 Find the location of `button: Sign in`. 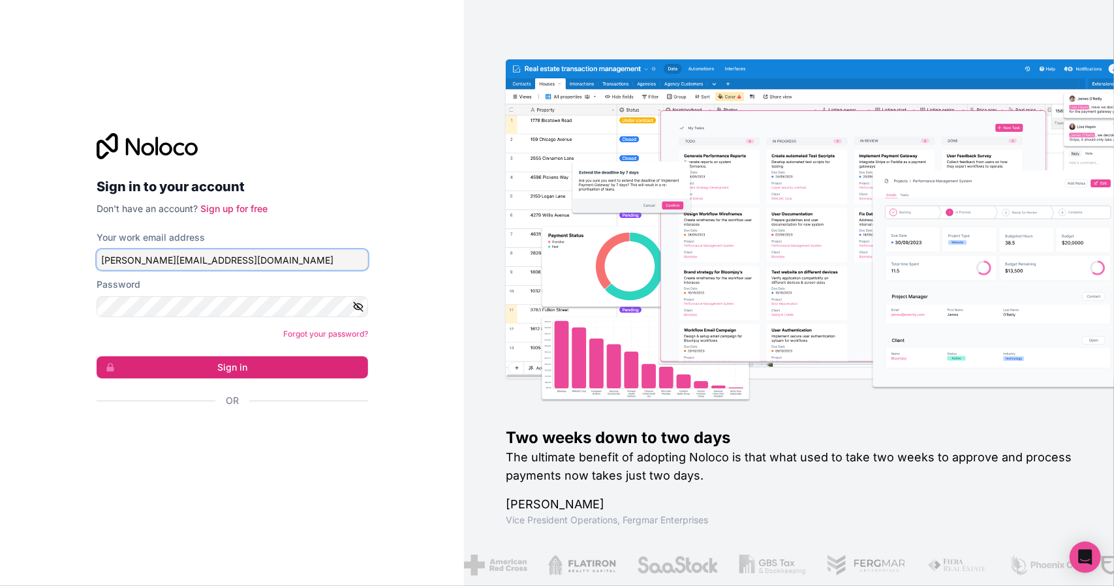

button: Sign in is located at coordinates (232, 367).